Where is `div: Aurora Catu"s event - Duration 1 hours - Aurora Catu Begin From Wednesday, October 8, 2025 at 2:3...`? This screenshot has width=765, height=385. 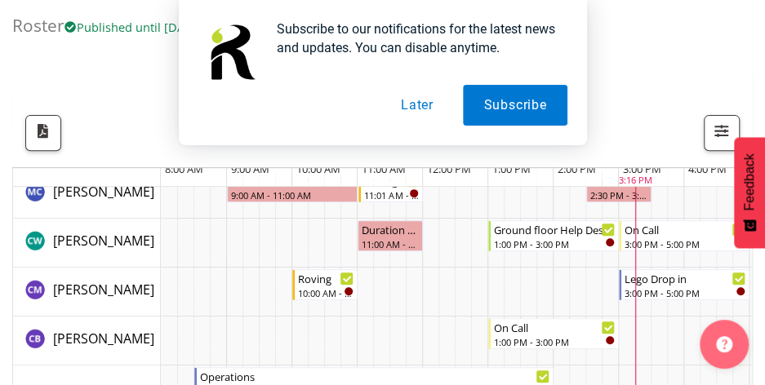
div: Aurora Catu"s event - Duration 1 hours - Aurora Catu Begin From Wednesday, October 8, 2025 at 2:3... is located at coordinates (619, 187).